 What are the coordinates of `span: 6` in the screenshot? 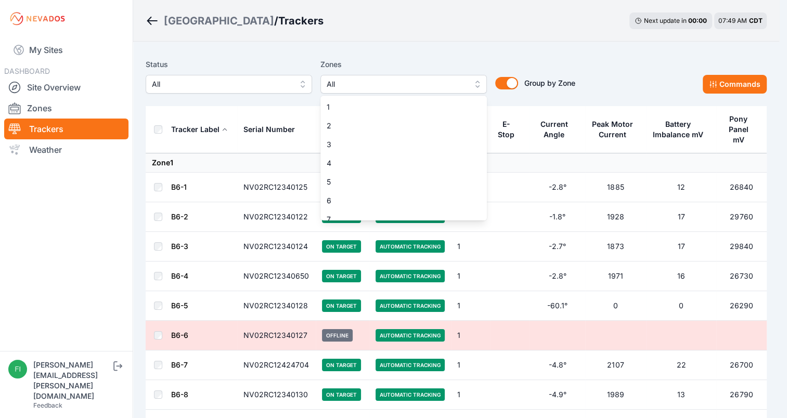 It's located at (397, 201).